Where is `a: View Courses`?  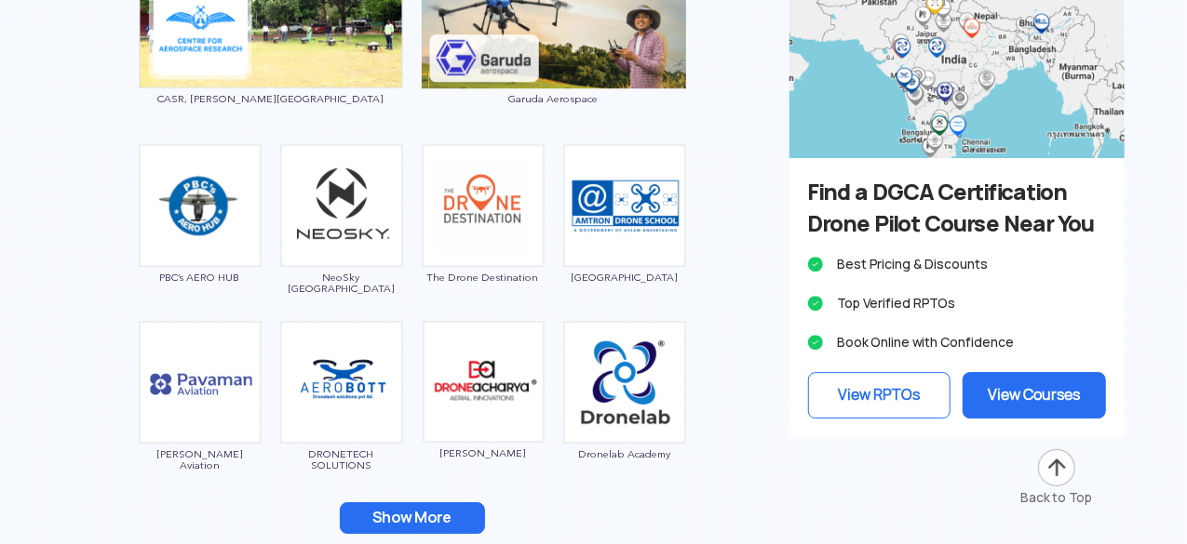 a: View Courses is located at coordinates (1034, 396).